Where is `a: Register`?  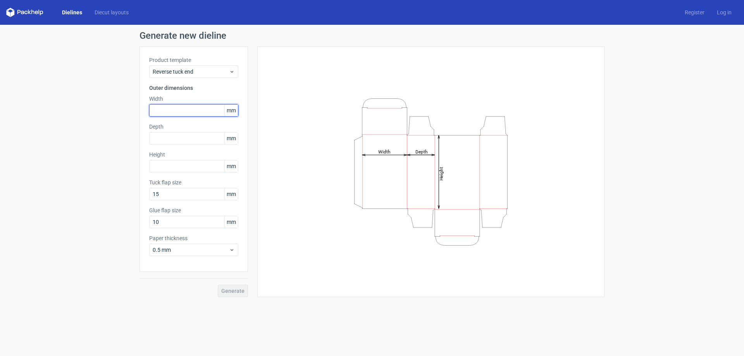 a: Register is located at coordinates (694, 12).